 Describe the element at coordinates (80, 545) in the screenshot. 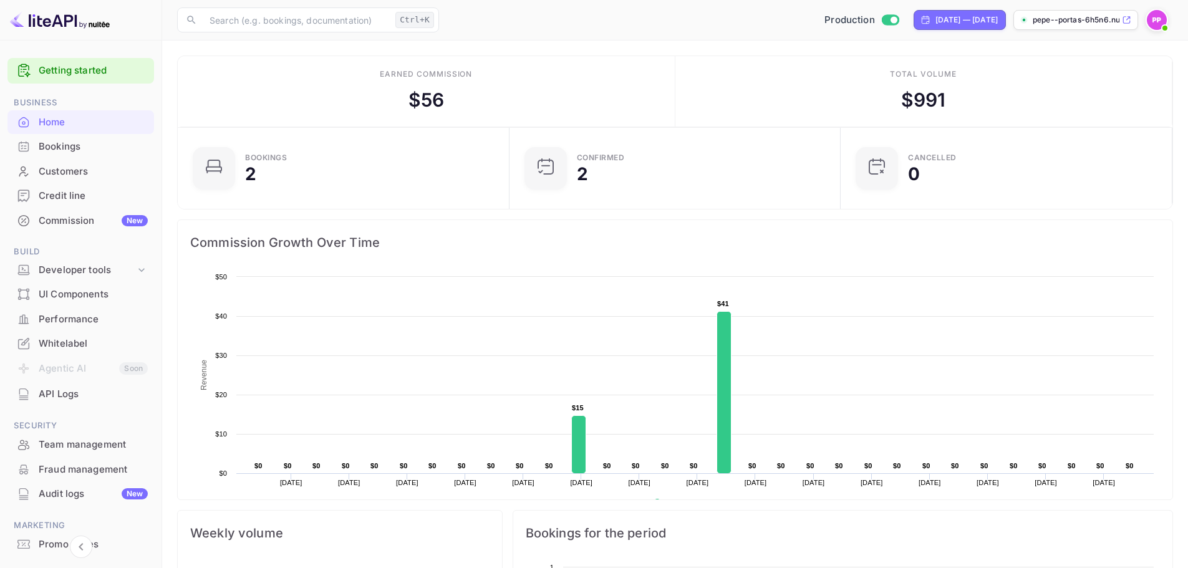

I see `div: Promo codes` at that location.